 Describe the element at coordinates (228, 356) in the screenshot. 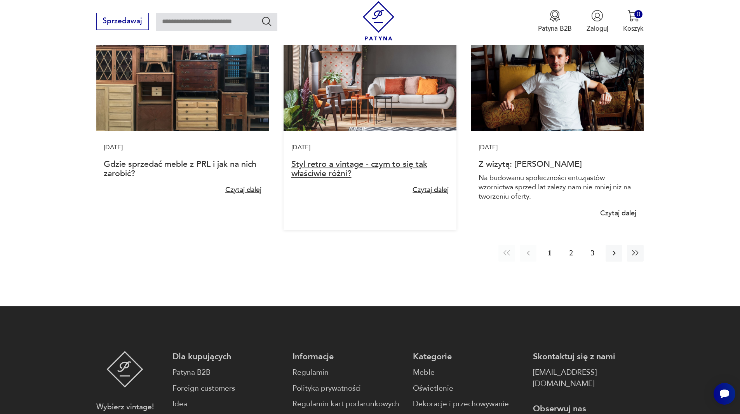

I see `p: Dla kupujących` at that location.